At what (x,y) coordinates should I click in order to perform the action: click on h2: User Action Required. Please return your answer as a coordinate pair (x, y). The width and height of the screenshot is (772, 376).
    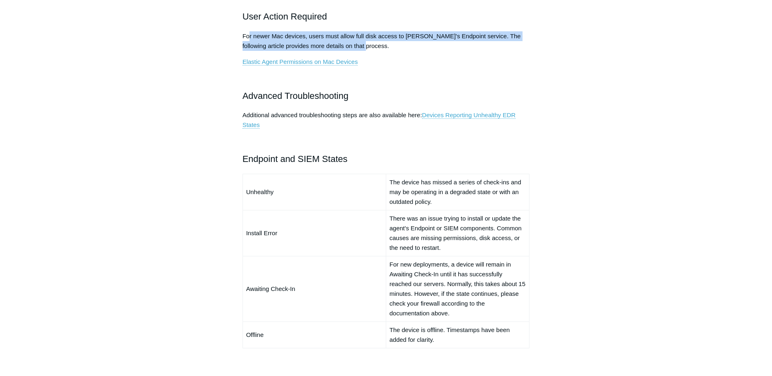
    Looking at the image, I should click on (386, 16).